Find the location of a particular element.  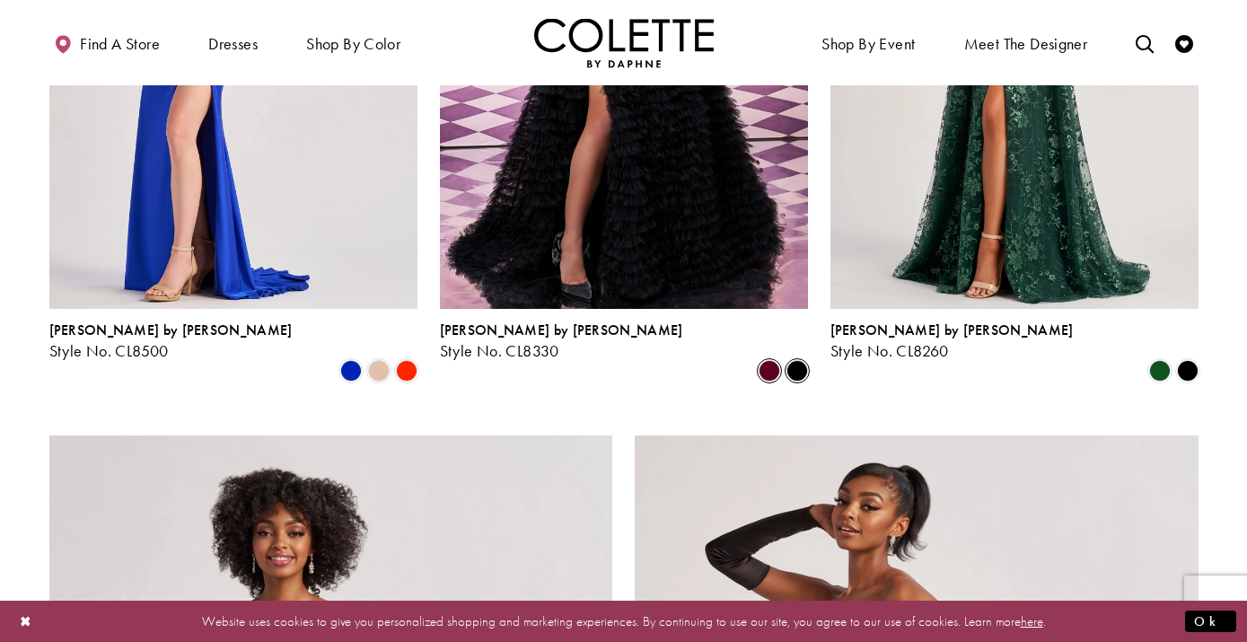

i: Royal Blue is located at coordinates (351, 371).